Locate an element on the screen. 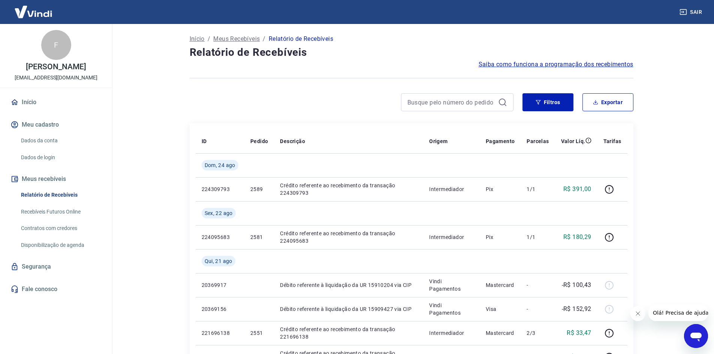  p: Descrição is located at coordinates (292, 141).